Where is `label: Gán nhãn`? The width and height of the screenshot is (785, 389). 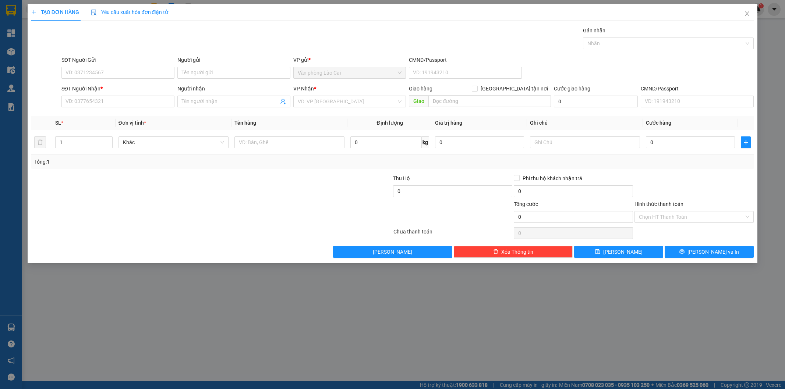
label: Gán nhãn is located at coordinates (594, 31).